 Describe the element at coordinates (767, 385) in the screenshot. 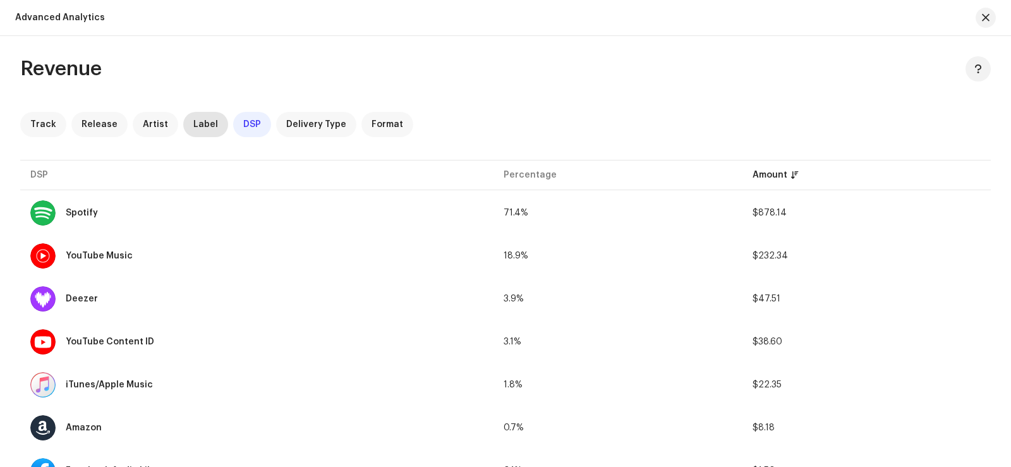

I see `span: $22.35` at that location.